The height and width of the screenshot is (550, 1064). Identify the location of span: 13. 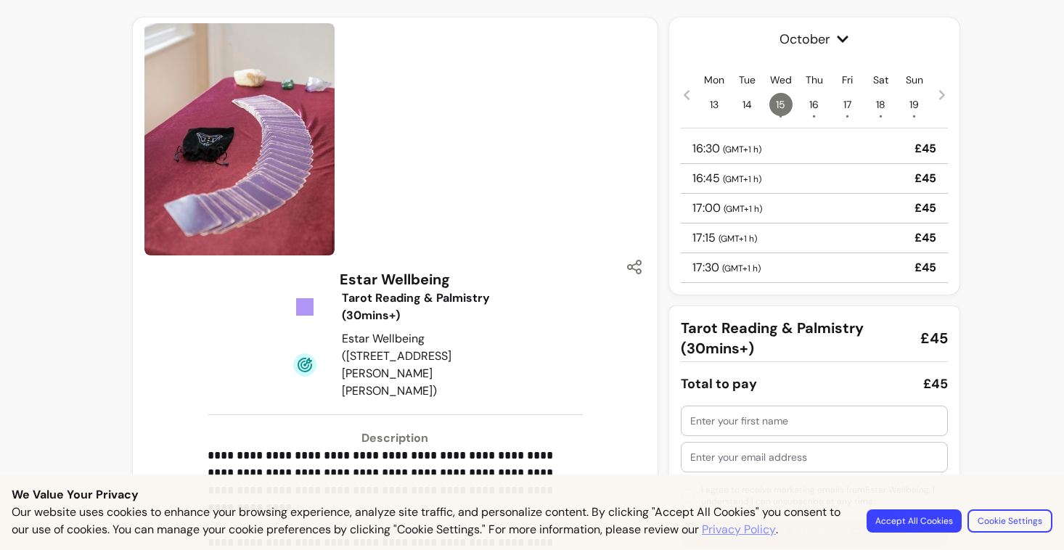
(714, 105).